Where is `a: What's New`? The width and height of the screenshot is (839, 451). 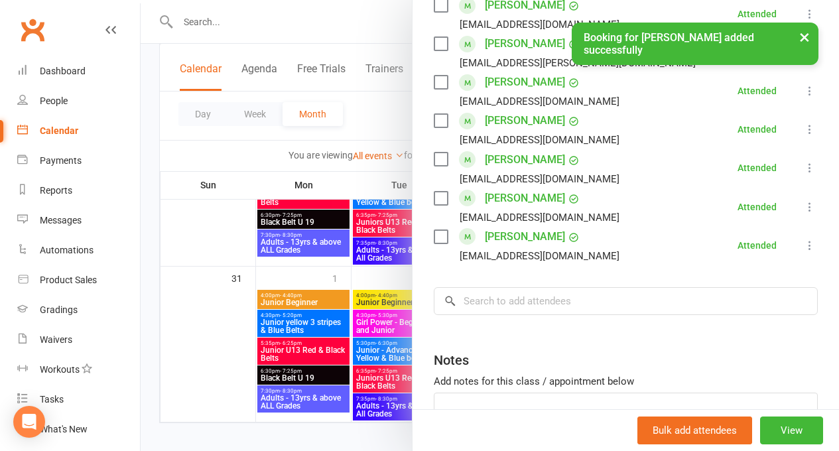
a: What's New is located at coordinates (78, 429).